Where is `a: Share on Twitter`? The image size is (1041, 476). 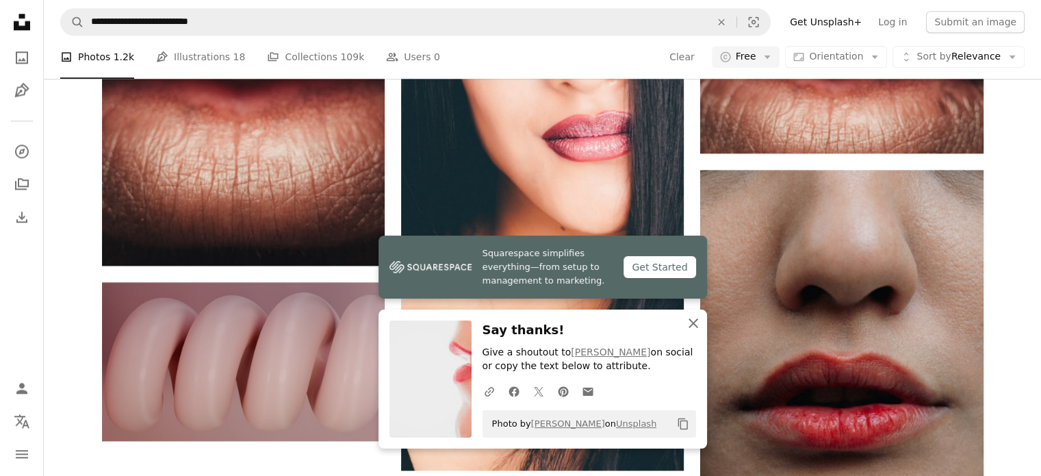 a: Share on Twitter is located at coordinates (539, 391).